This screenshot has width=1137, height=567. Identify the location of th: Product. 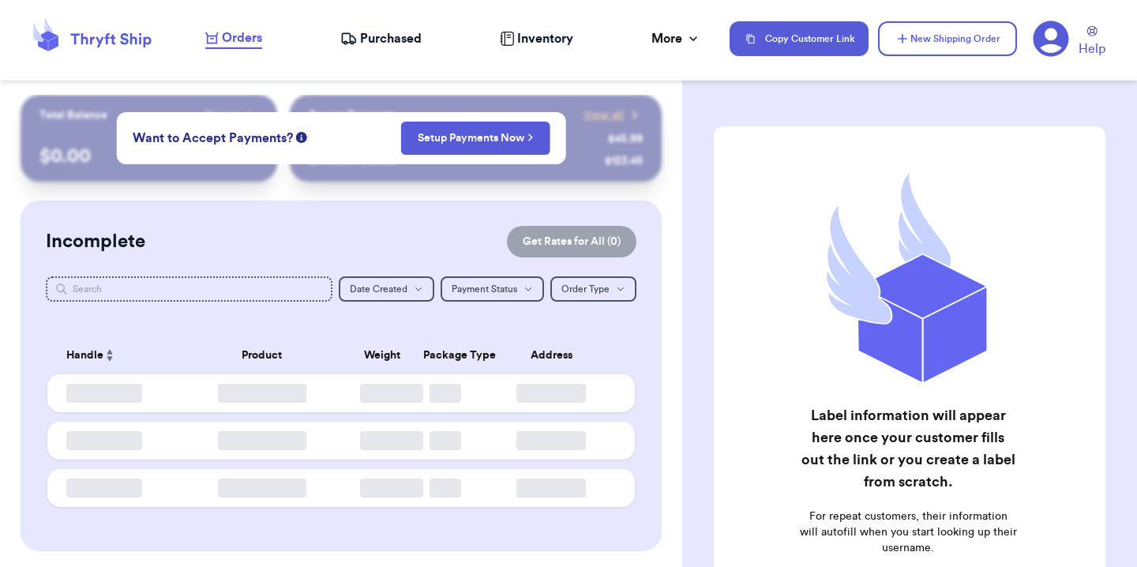
(262, 355).